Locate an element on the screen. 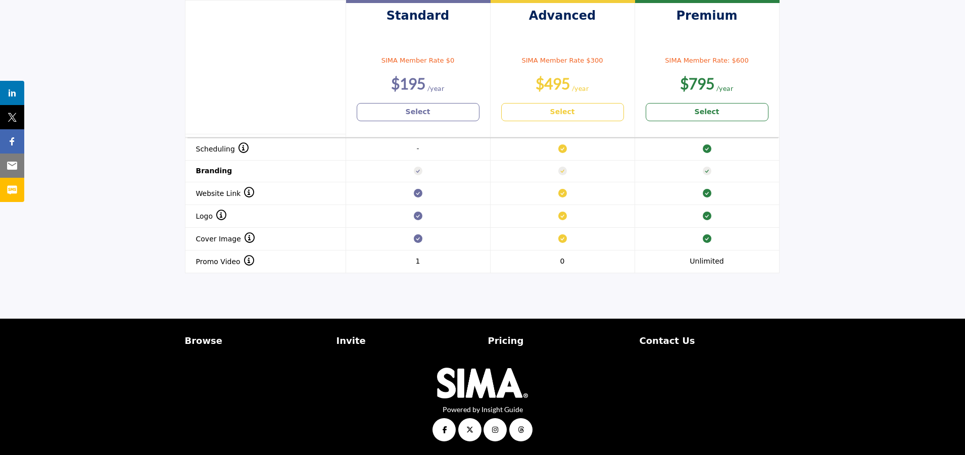 This screenshot has width=965, height=455. p: SIMA Member Rate $0 is located at coordinates (418, 61).